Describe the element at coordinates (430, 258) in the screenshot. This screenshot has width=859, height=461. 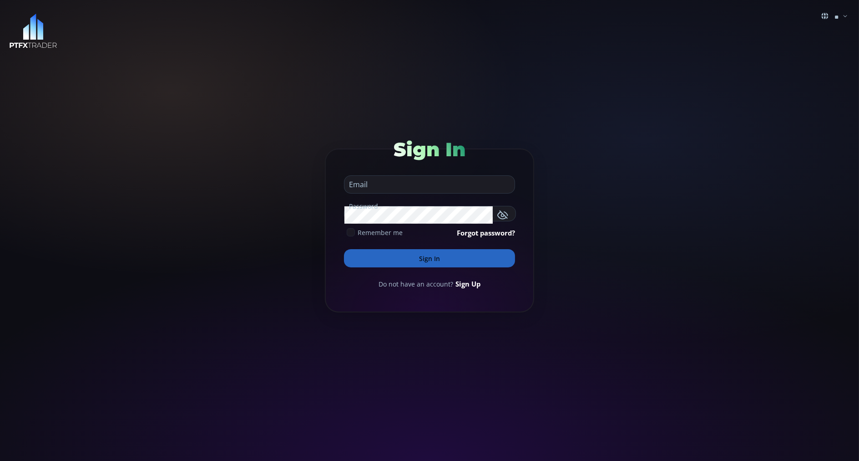
I see `button: Sign In` at that location.